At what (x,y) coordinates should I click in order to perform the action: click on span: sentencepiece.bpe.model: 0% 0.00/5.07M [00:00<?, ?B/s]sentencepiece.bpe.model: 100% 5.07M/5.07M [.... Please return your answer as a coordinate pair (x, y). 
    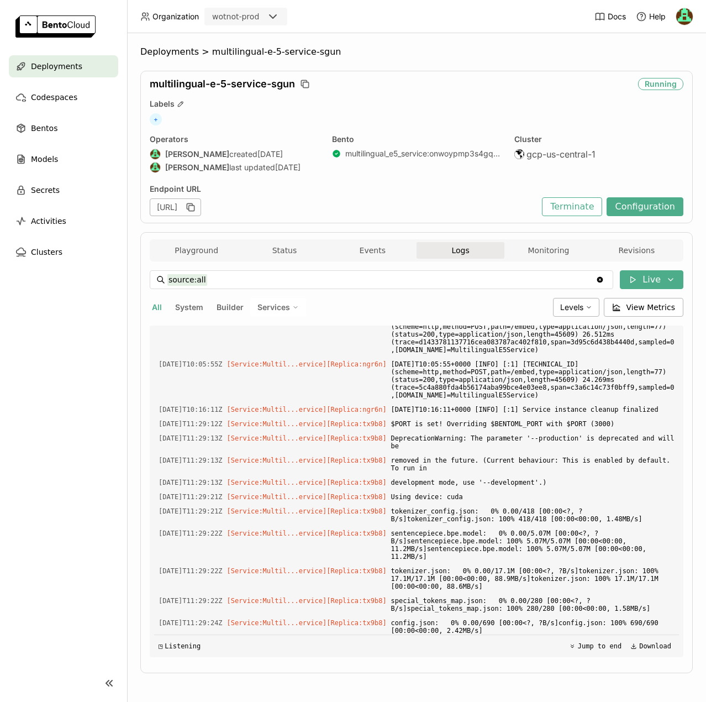
    Looking at the image, I should click on (533, 545).